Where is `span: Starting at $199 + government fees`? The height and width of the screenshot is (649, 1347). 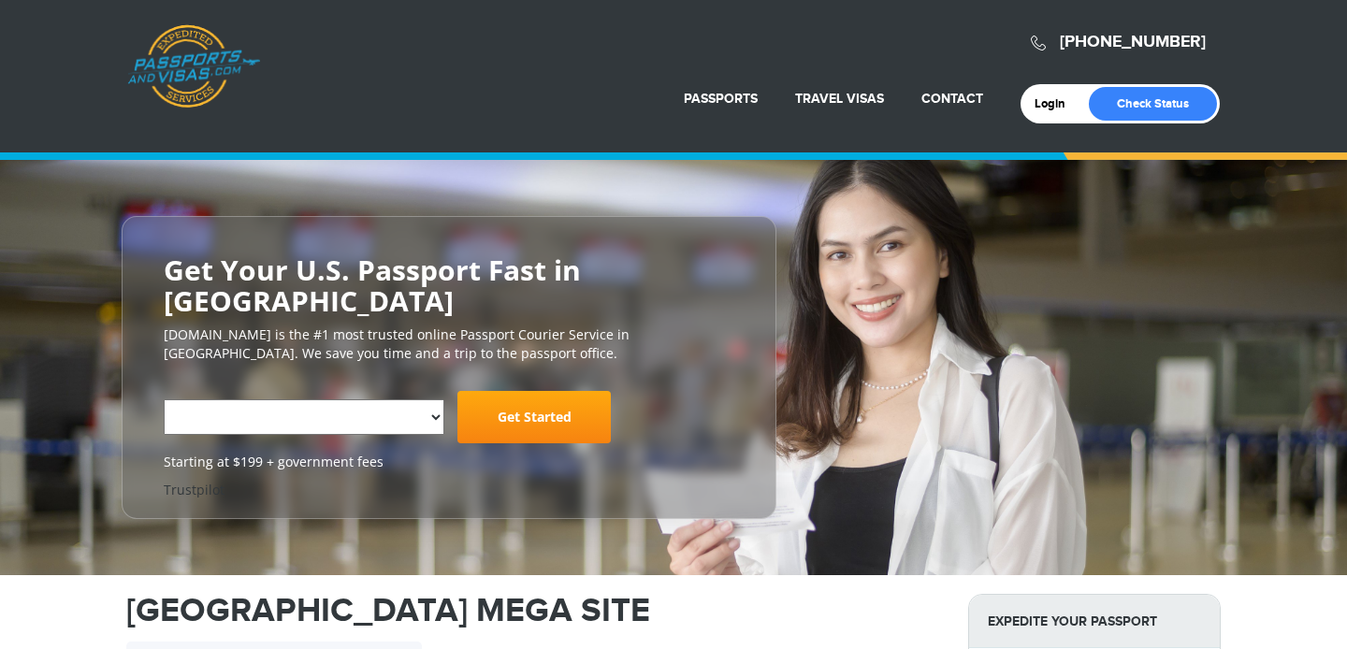
span: Starting at $199 + government fees is located at coordinates (449, 462).